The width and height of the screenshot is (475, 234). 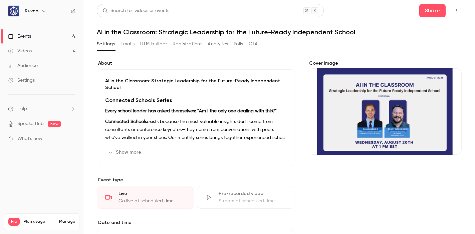 What do you see at coordinates (252, 194) in the screenshot?
I see `div: Pre-recorded video` at bounding box center [252, 194].